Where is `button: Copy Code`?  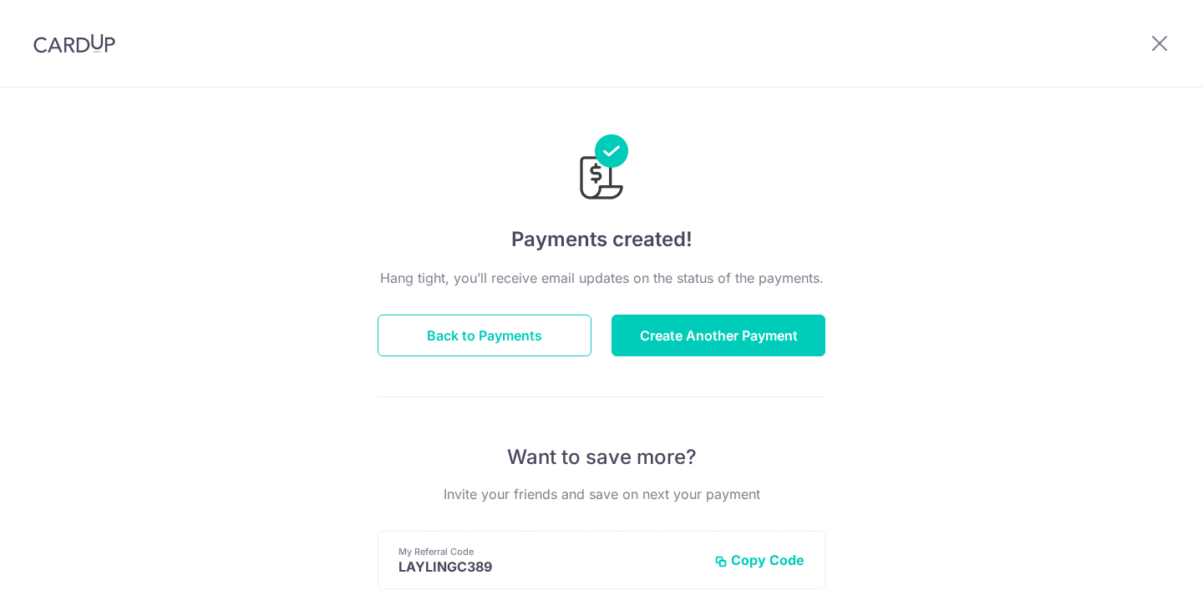 button: Copy Code is located at coordinates (759, 560).